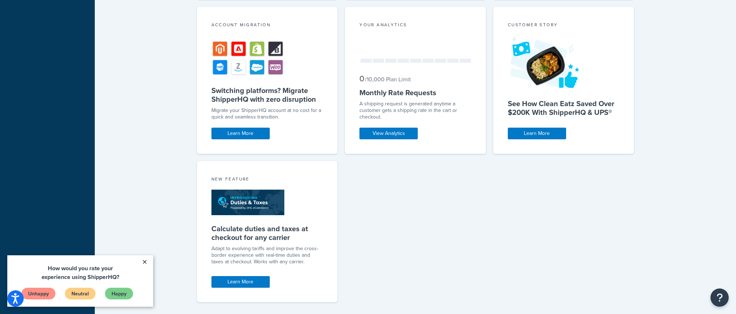 The width and height of the screenshot is (736, 314). I want to click on span: 0, so click(361, 78).